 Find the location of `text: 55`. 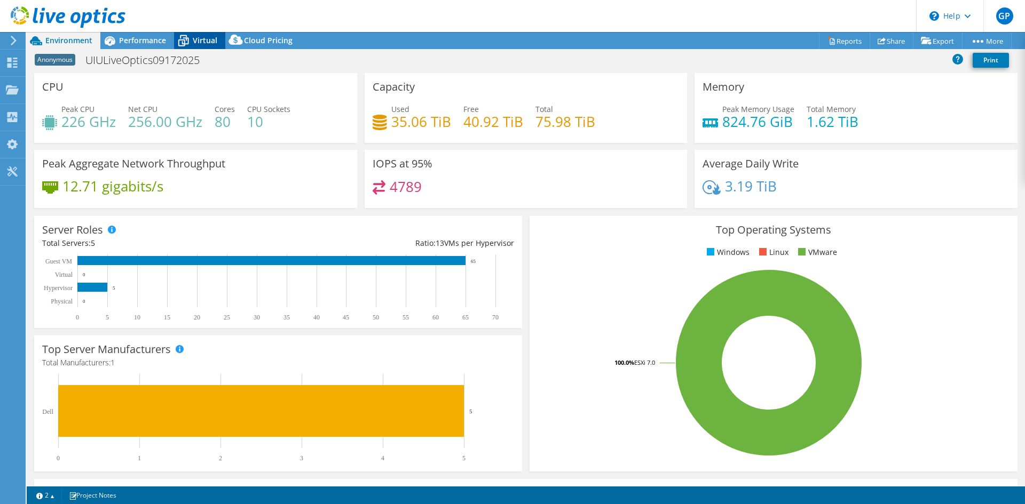

text: 55 is located at coordinates (406, 318).